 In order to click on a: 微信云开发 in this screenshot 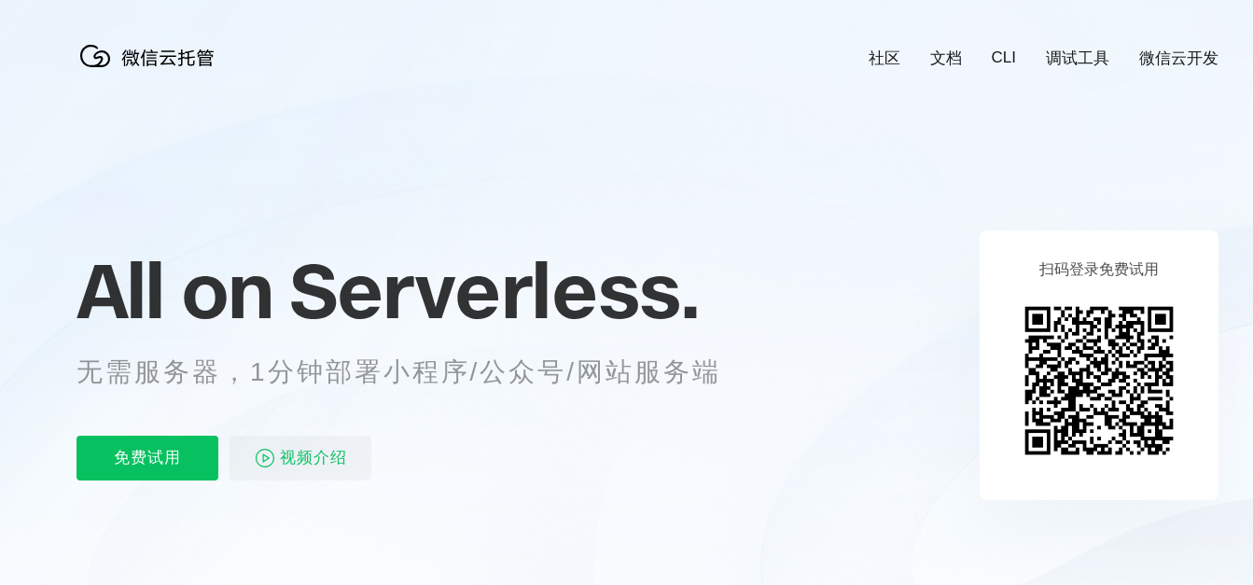, I will do `click(1178, 58)`.